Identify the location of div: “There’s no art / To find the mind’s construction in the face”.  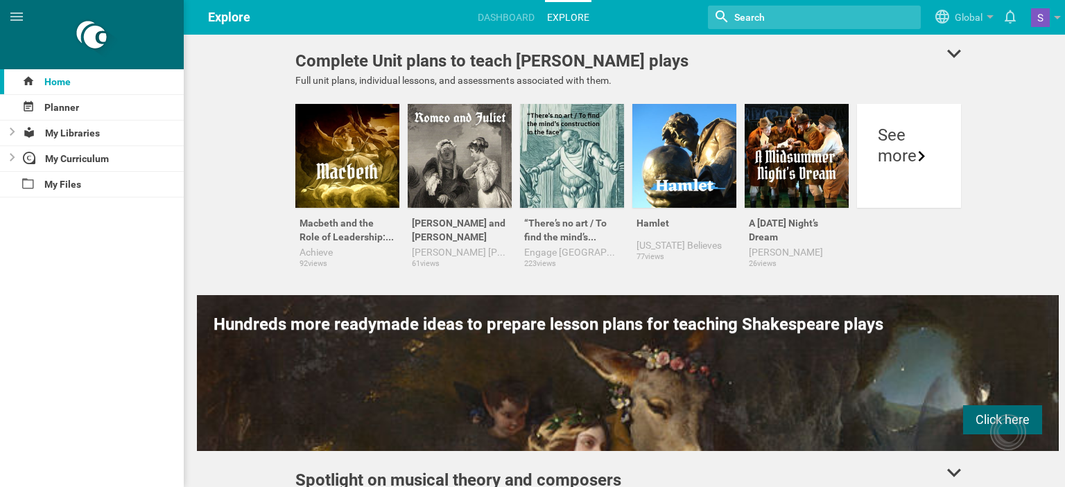
(572, 227).